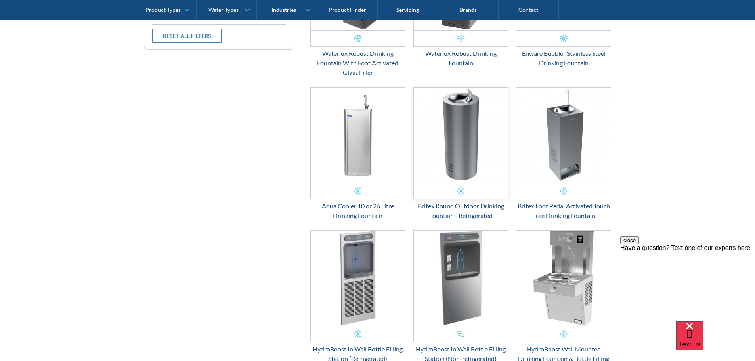  I want to click on img: HydroBoost In Wall Bottle Filling Station (Non-refrigerated), so click(461, 278).